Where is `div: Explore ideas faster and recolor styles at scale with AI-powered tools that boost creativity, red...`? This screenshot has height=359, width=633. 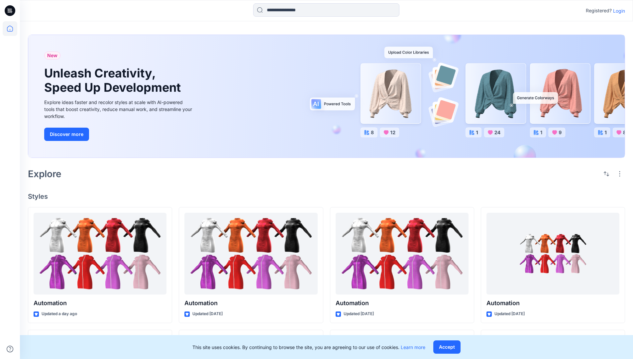 div: Explore ideas faster and recolor styles at scale with AI-powered tools that boost creativity, red... is located at coordinates (119, 109).